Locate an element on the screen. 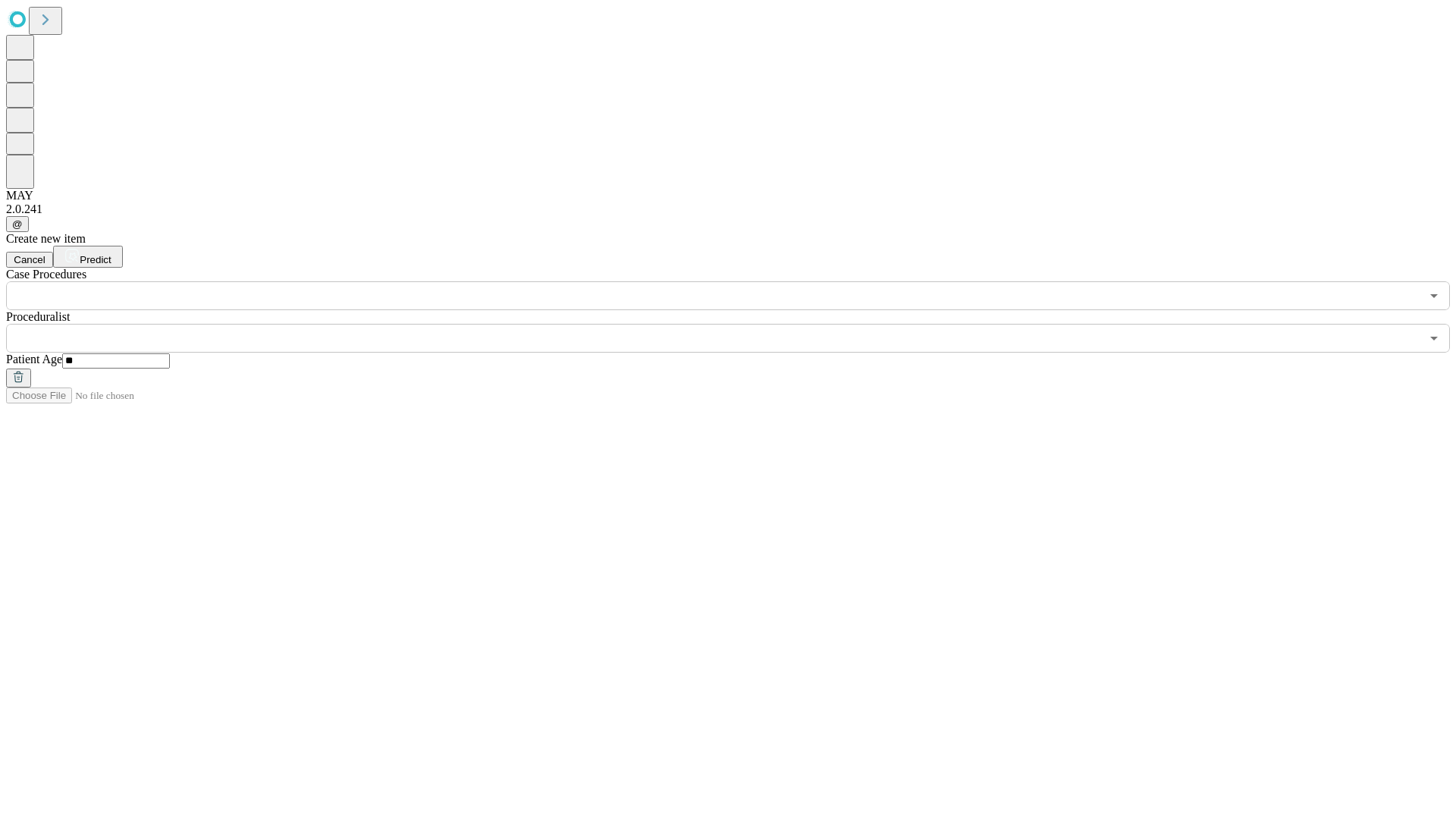 The height and width of the screenshot is (819, 1456). span: Cancel is located at coordinates (30, 259).